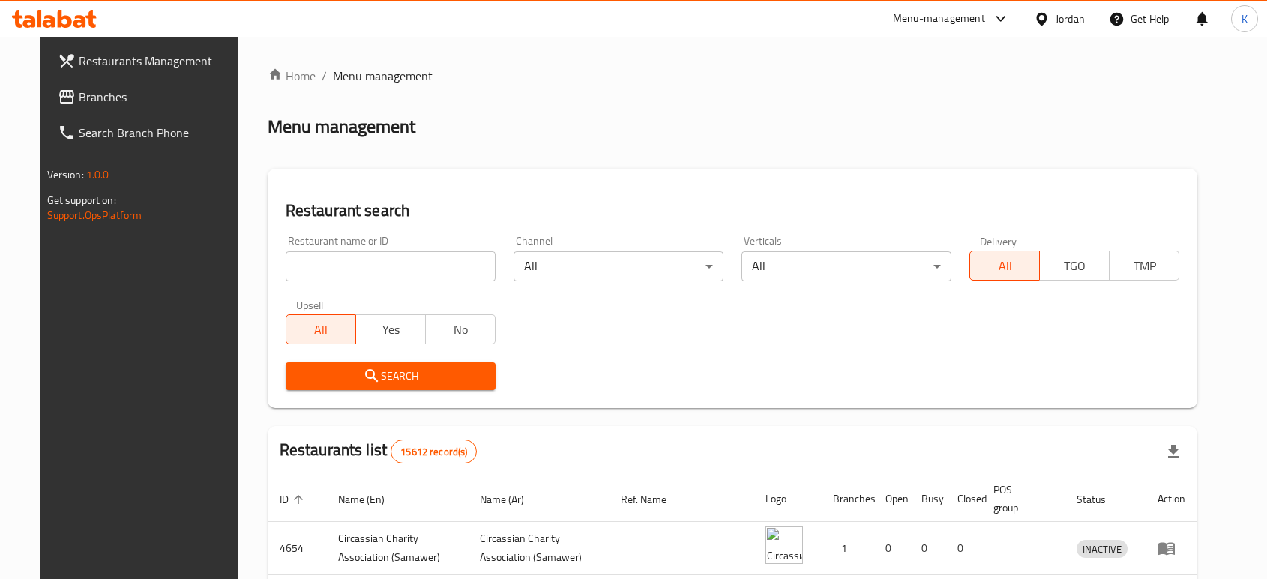 The height and width of the screenshot is (579, 1267). What do you see at coordinates (999, 241) in the screenshot?
I see `label: Delivery` at bounding box center [999, 241].